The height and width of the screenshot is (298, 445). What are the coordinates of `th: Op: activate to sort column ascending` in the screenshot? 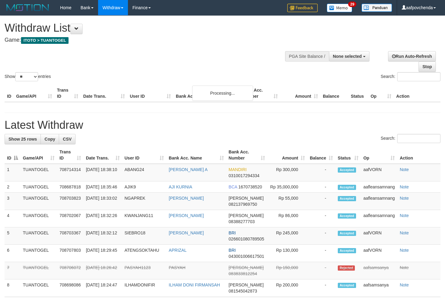 It's located at (380, 155).